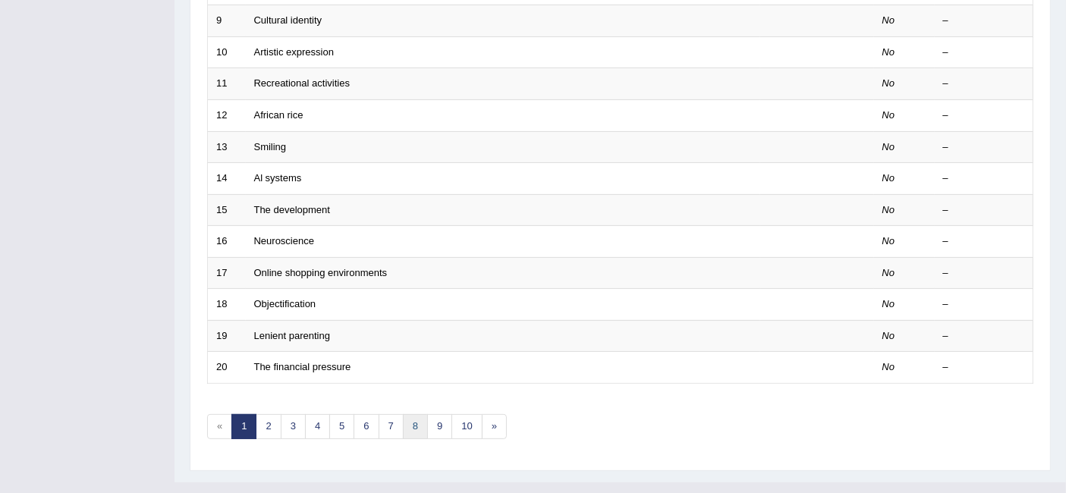 The height and width of the screenshot is (493, 1066). I want to click on a: The financial pressure, so click(303, 367).